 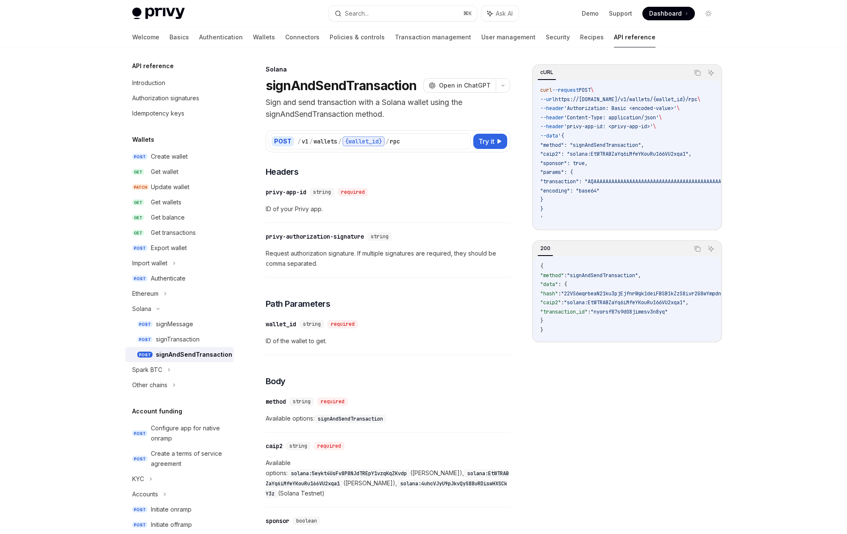 What do you see at coordinates (403, 14) in the screenshot?
I see `button: Search...⌘K` at bounding box center [403, 14].